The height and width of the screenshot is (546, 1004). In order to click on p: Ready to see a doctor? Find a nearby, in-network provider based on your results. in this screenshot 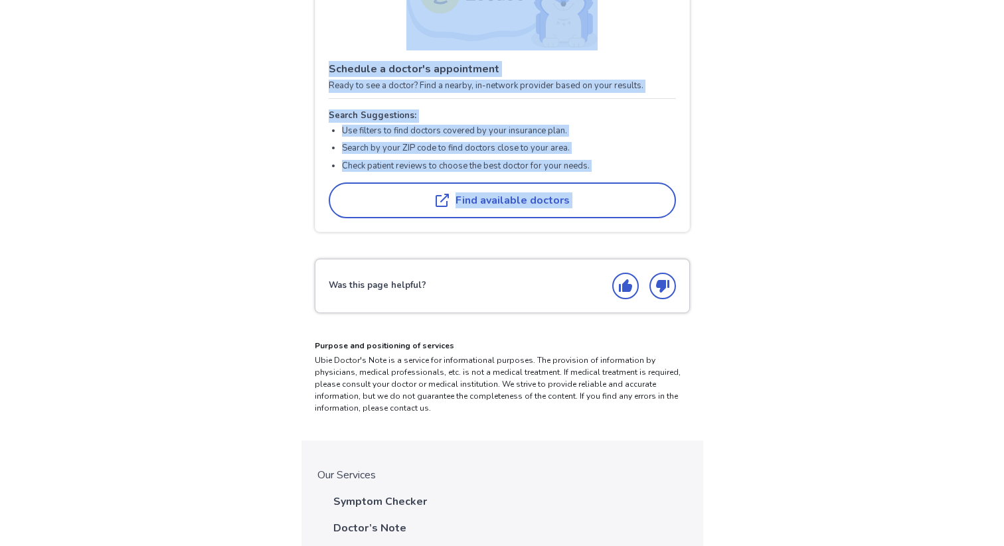, I will do `click(502, 86)`.